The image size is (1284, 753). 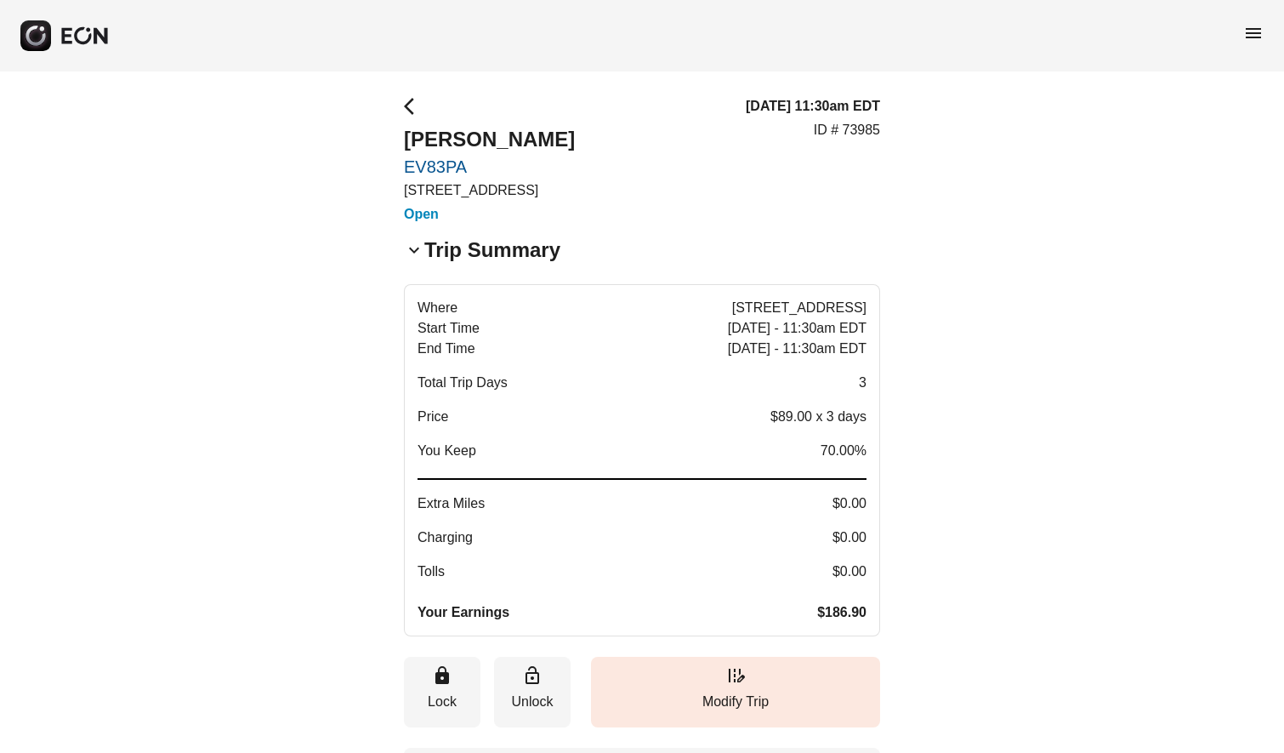 What do you see at coordinates (463, 383) in the screenshot?
I see `span: Total Trip Days` at bounding box center [463, 383].